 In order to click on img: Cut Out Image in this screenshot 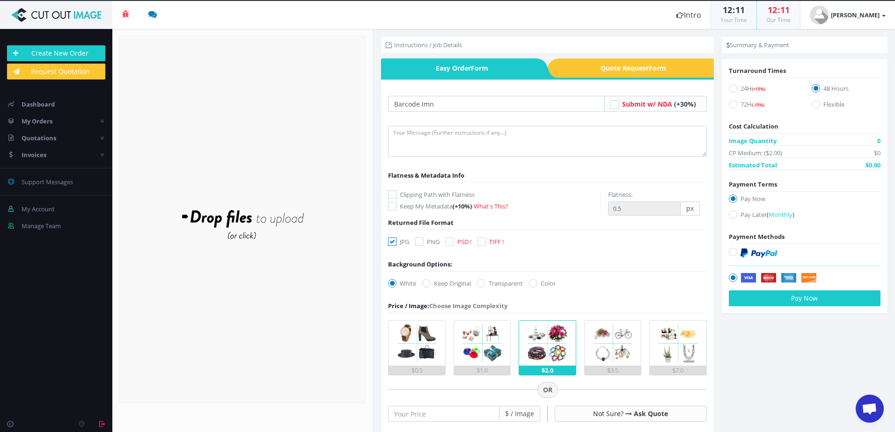, I will do `click(56, 15)`.